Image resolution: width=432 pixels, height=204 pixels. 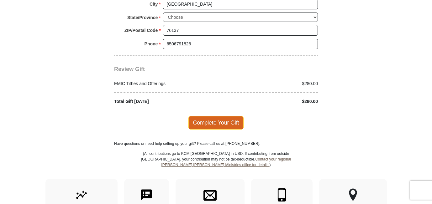 What do you see at coordinates (164, 84) in the screenshot?
I see `div: EMIC Tithes and Offerings` at bounding box center [164, 84].